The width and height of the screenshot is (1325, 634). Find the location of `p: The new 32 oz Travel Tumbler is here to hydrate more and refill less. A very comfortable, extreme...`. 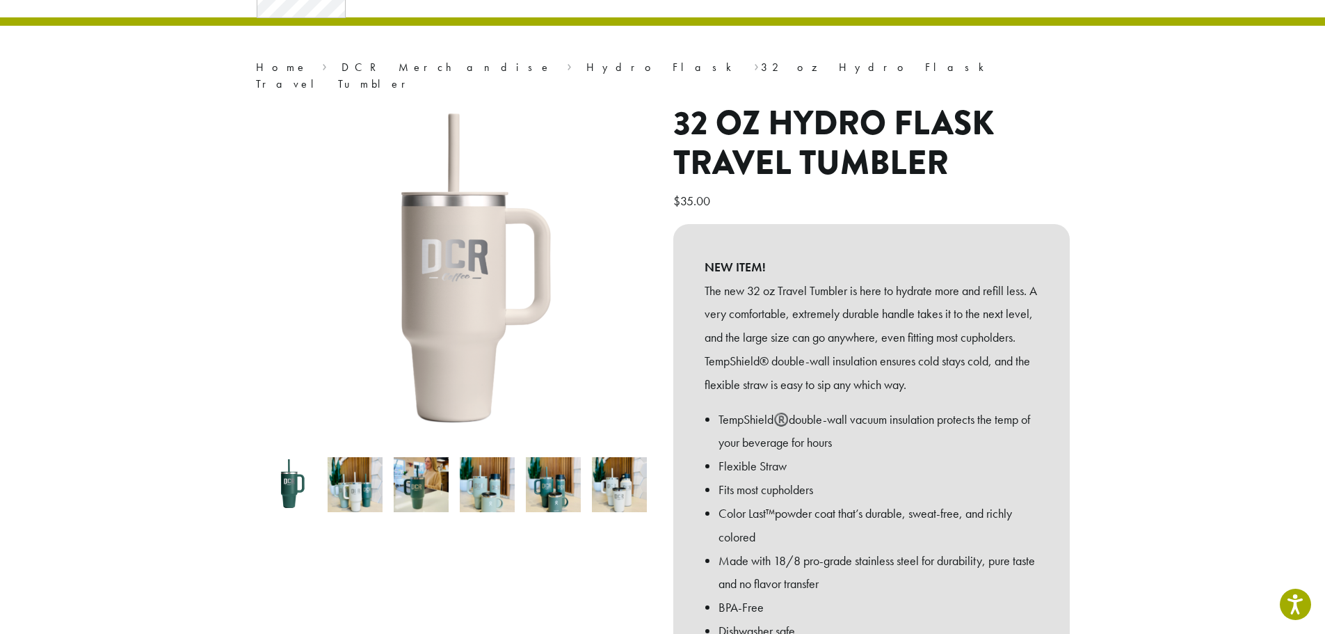

p: The new 32 oz Travel Tumbler is here to hydrate more and refill less. A very comfortable, extreme... is located at coordinates (872, 337).